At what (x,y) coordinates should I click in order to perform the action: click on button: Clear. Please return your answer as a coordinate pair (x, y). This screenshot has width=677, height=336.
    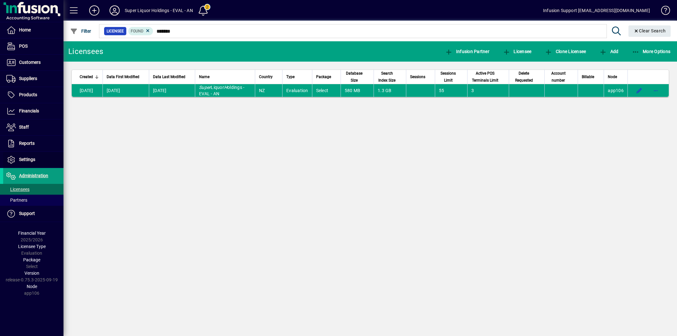
    Looking at the image, I should click on (649, 31).